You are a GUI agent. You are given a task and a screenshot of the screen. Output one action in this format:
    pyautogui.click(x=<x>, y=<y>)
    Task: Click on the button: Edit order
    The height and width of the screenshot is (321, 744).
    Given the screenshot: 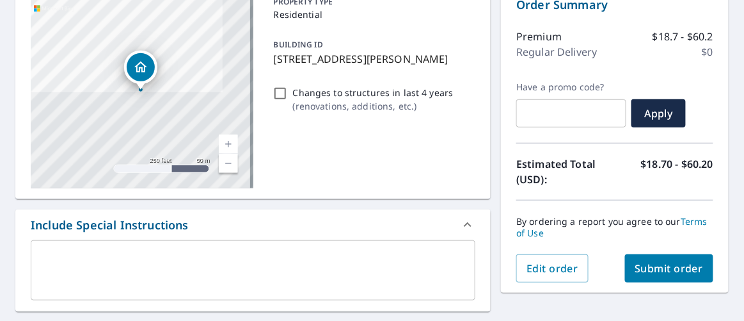 What is the action you would take?
    pyautogui.click(x=552, y=268)
    